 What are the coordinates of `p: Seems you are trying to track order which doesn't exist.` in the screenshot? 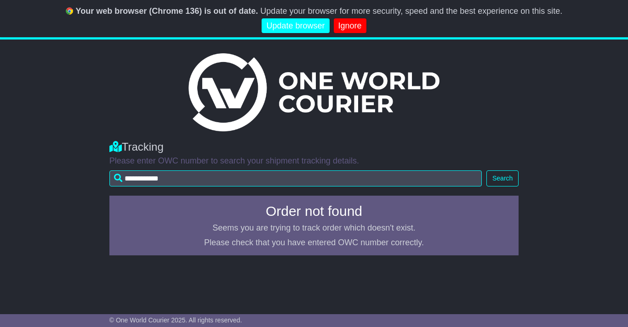 It's located at (314, 228).